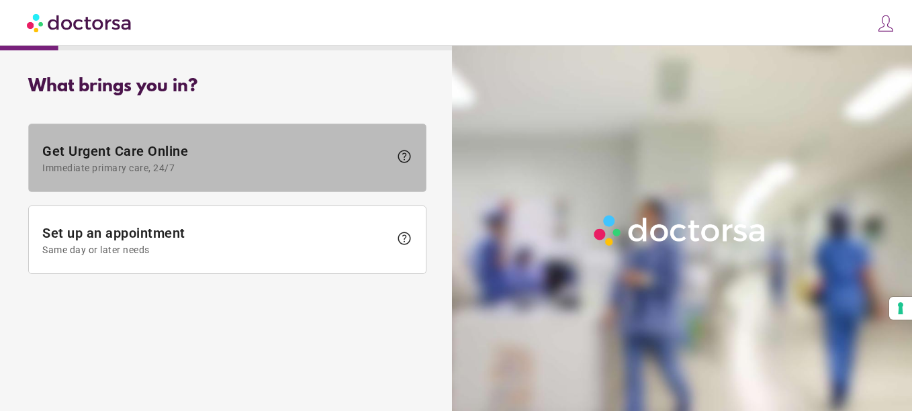  I want to click on div: What brings you in?, so click(227, 87).